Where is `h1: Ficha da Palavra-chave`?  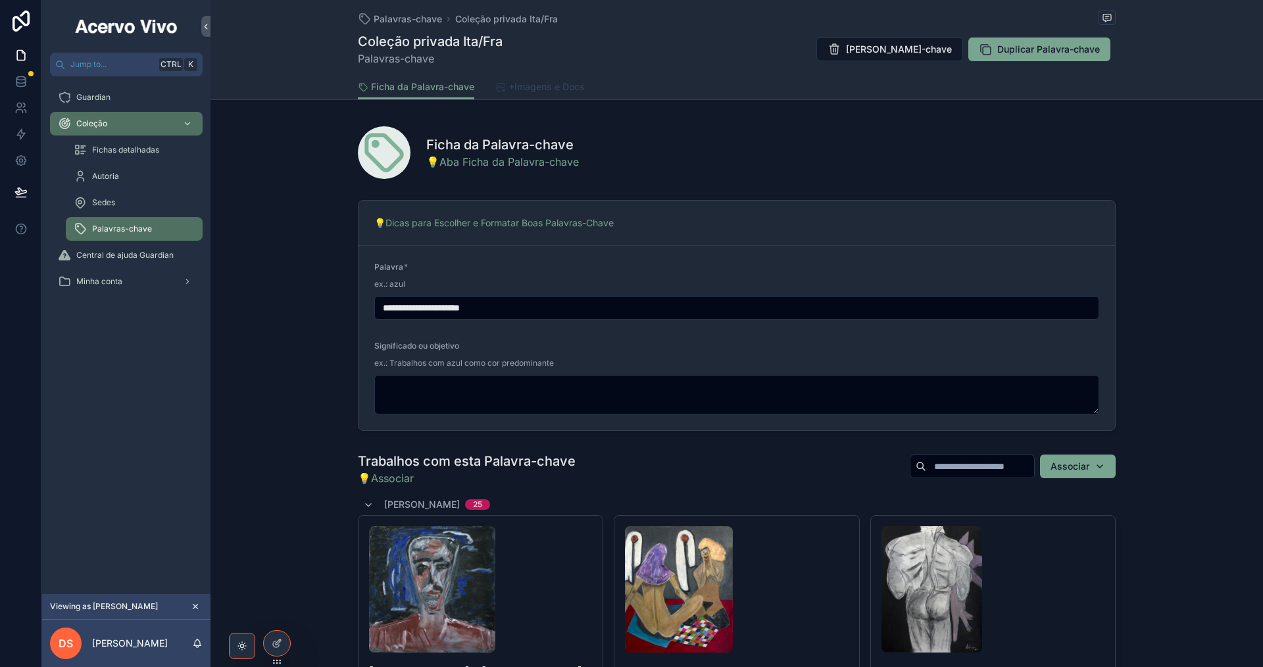
h1: Ficha da Palavra-chave is located at coordinates (503, 145).